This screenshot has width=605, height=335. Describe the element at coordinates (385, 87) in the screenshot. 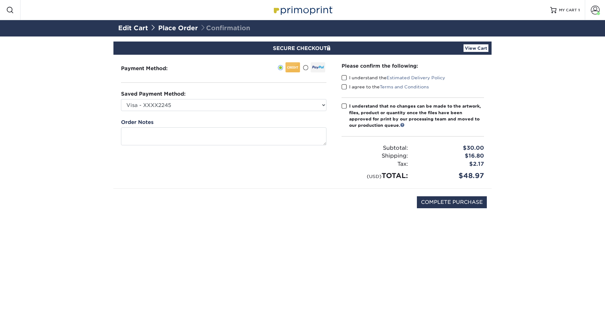

I see `label: I agree to the` at that location.